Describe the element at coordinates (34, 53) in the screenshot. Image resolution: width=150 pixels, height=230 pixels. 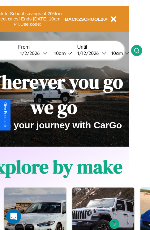
I see `button: 1/2/2026` at that location.